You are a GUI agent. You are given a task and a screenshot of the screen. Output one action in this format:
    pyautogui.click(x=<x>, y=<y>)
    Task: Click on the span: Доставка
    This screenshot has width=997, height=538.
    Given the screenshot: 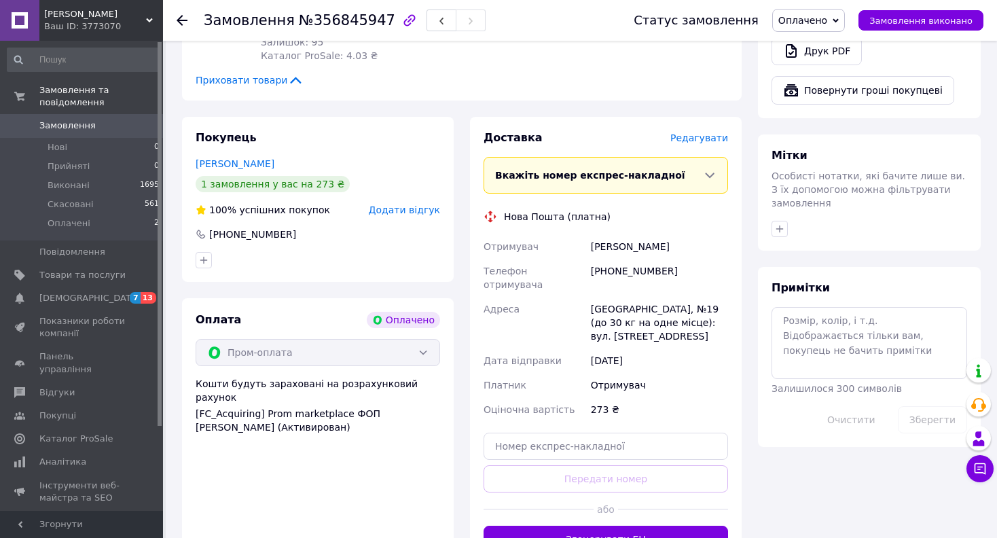 What is the action you would take?
    pyautogui.click(x=513, y=137)
    